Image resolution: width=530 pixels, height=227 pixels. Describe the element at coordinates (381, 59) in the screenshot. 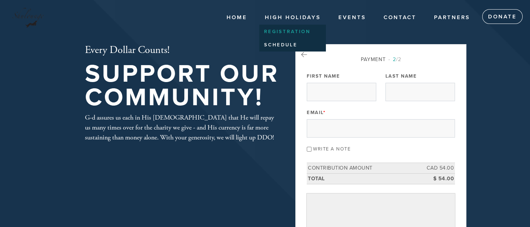

I see `div: Payment` at that location.